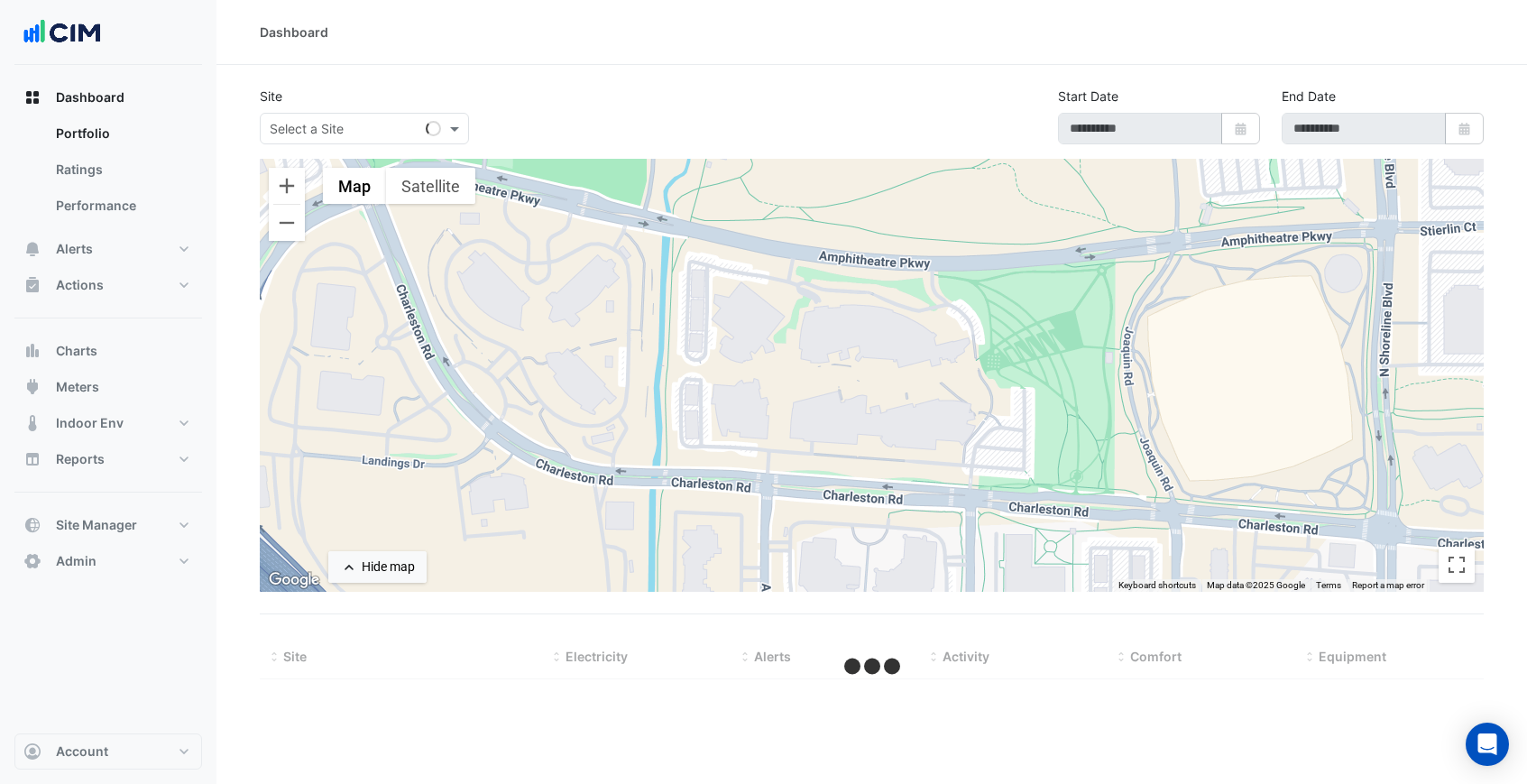 The image size is (1527, 784). Describe the element at coordinates (62, 32) in the screenshot. I see `img: Company Logo` at that location.